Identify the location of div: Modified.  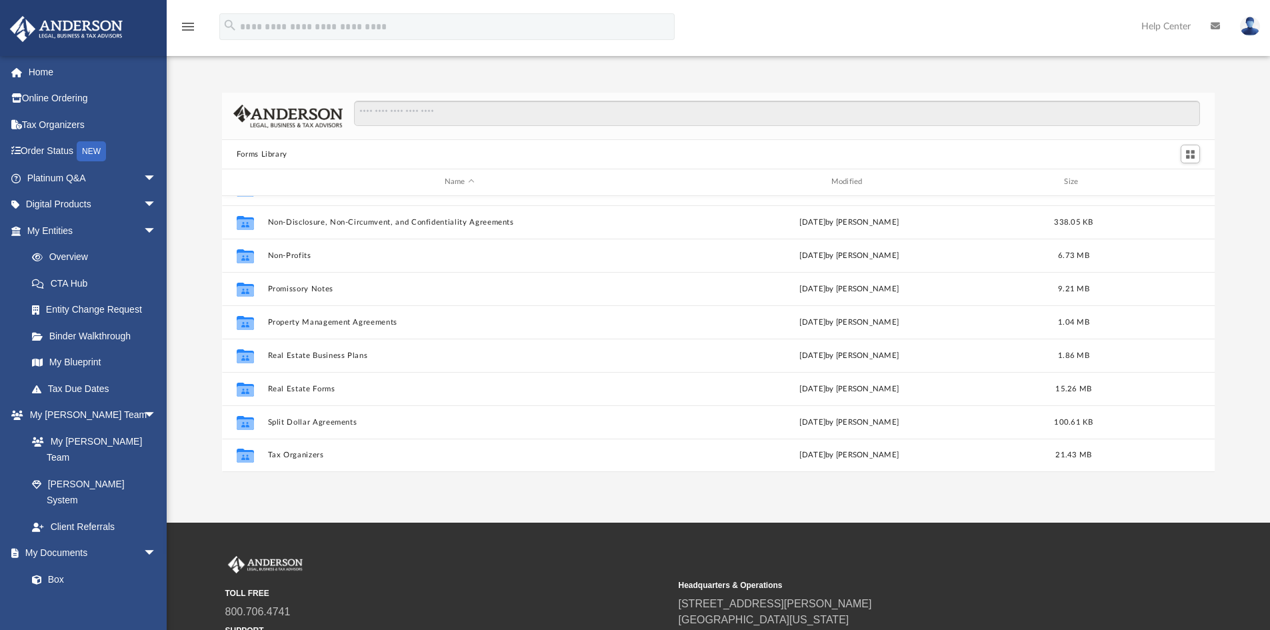
(849, 182).